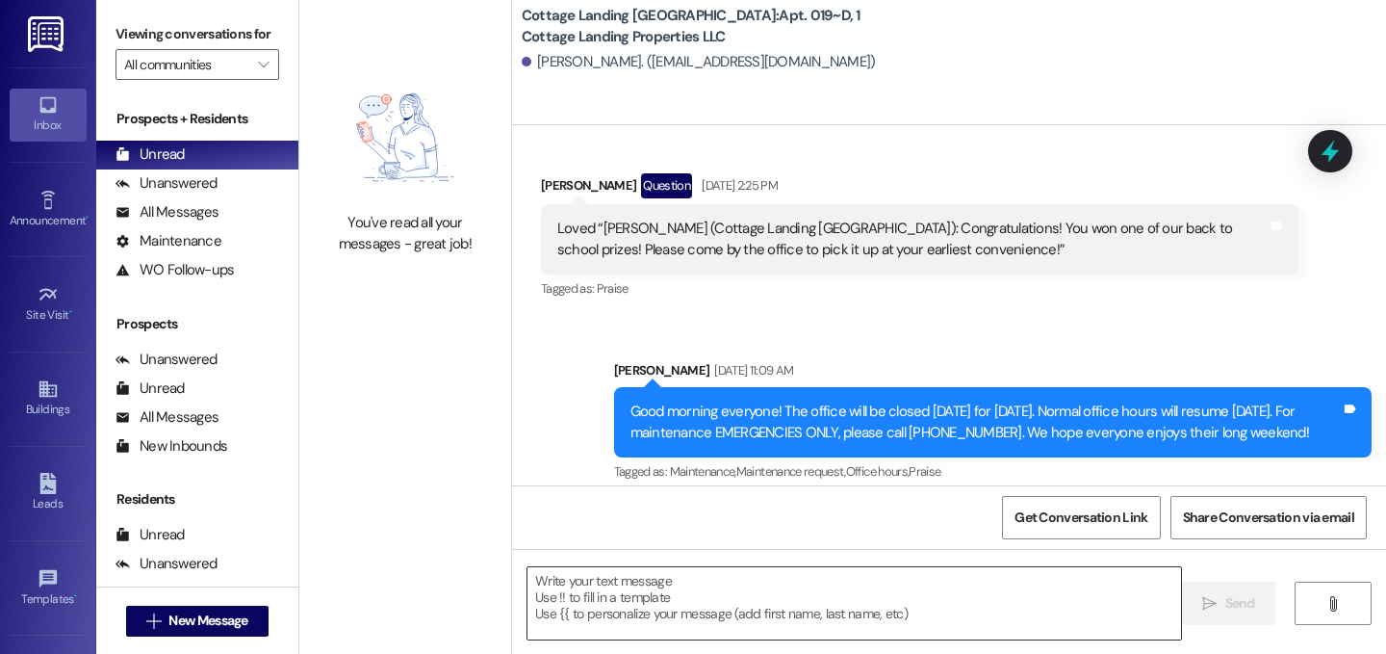 The image size is (1386, 654). I want to click on div: Maintenance, so click(168, 241).